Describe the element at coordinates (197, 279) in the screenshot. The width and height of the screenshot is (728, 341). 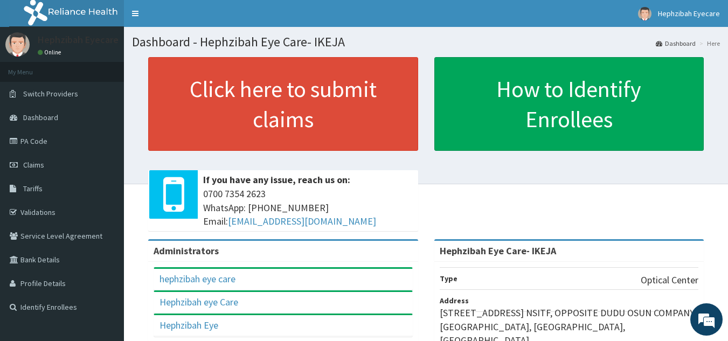
I see `a: hephzibah eye care` at that location.